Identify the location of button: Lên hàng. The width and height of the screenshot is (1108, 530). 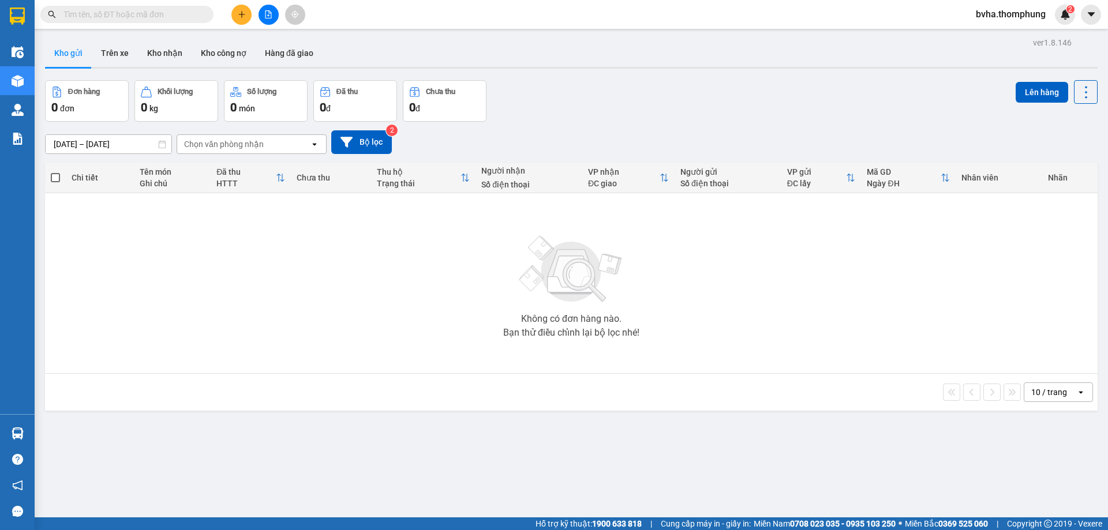
(1042, 92).